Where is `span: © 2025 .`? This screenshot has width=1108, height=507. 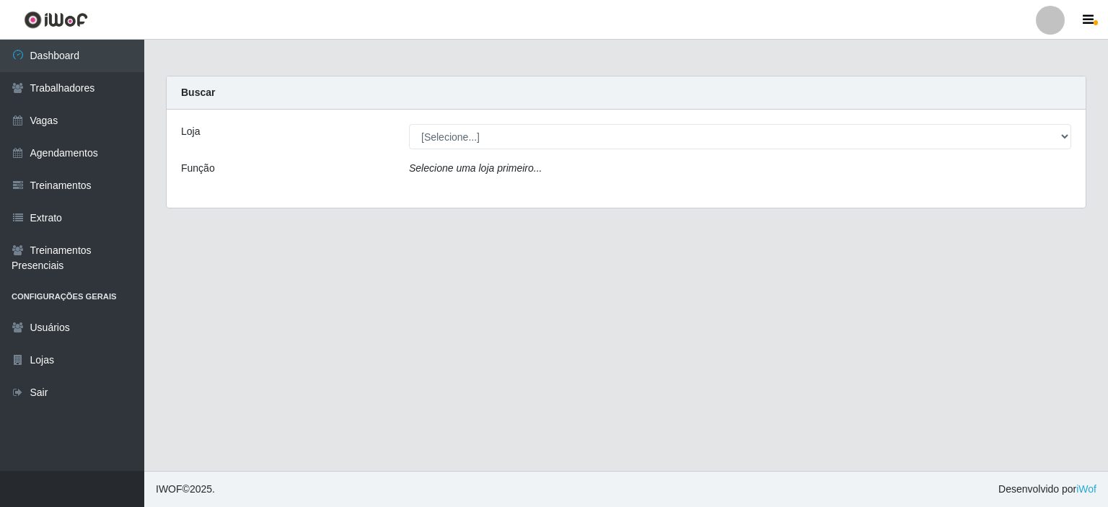
span: © 2025 . is located at coordinates (185, 489).